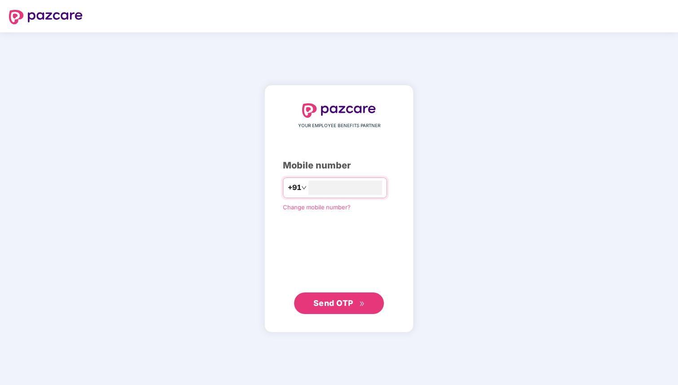 Image resolution: width=678 pixels, height=385 pixels. What do you see at coordinates (339, 126) in the screenshot?
I see `span: YOUR EMPLOYEE BENEFITS PARTNER` at bounding box center [339, 126].